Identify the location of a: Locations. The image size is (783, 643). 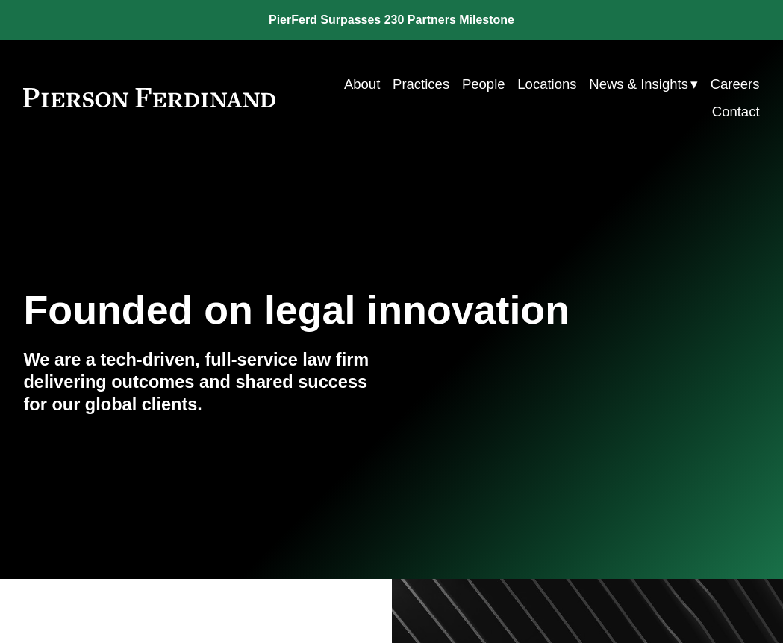
(546, 84).